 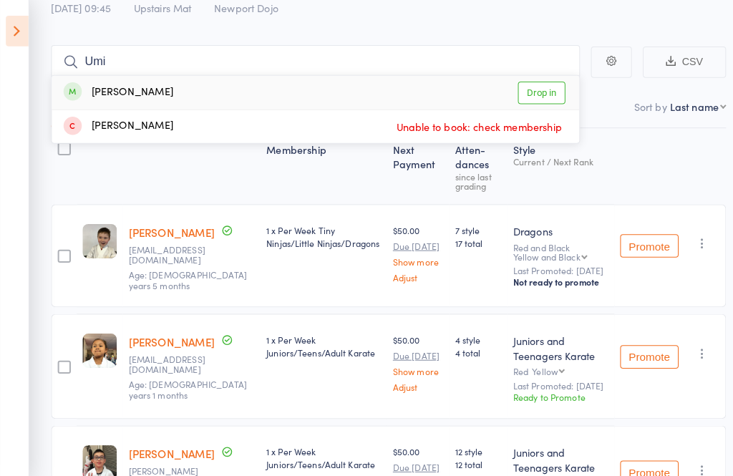 I want to click on div: Style, so click(x=549, y=164).